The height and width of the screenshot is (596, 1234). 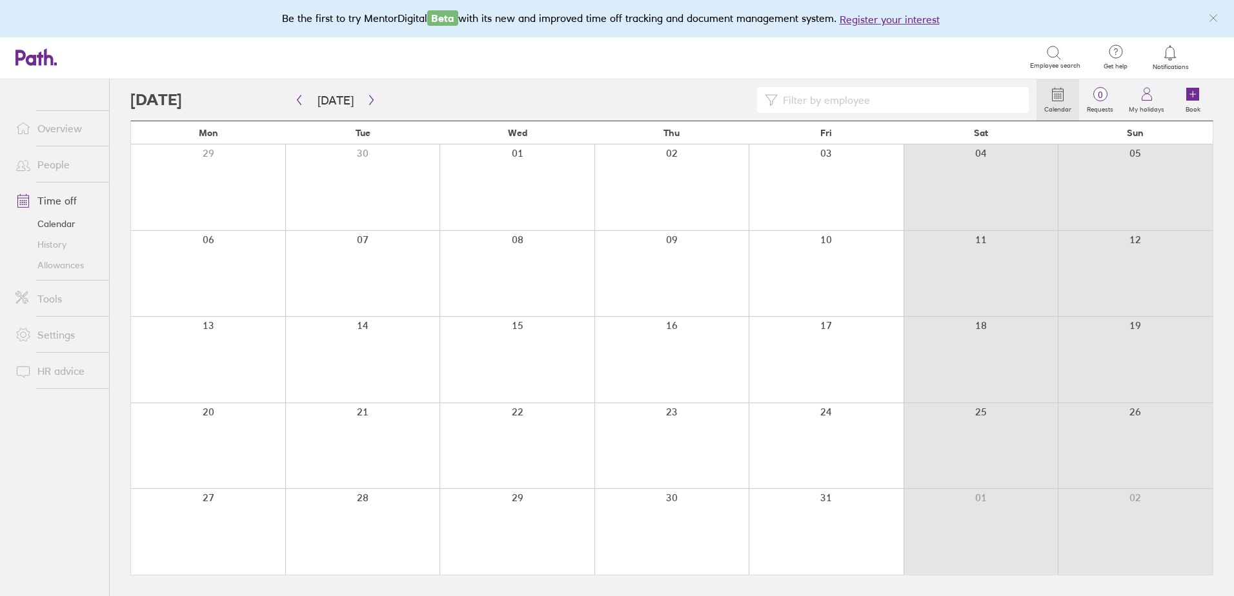 I want to click on span: Sat, so click(x=981, y=133).